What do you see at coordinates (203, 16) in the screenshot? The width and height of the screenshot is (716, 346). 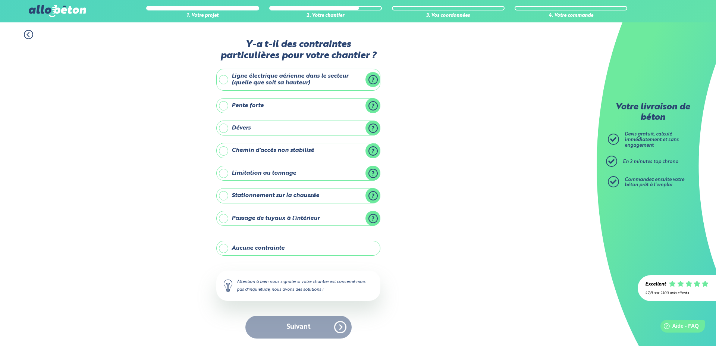 I see `div: 1. Votre projet` at bounding box center [203, 16].